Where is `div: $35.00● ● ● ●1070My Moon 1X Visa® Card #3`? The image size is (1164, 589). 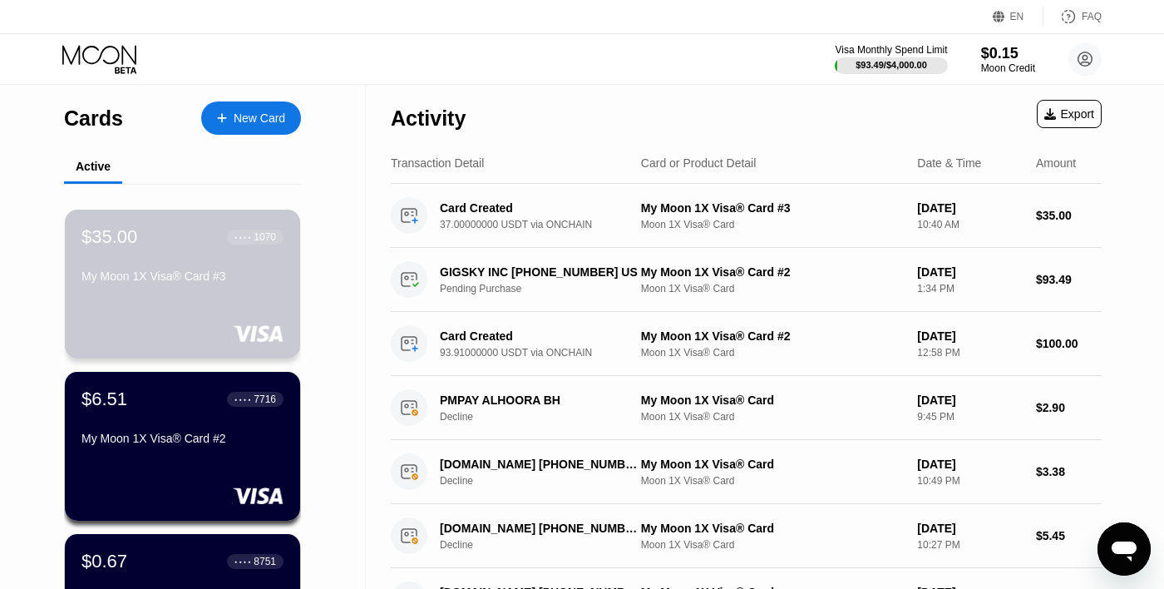
div: $35.00● ● ● ●1070My Moon 1X Visa® Card #3 is located at coordinates (182, 283).